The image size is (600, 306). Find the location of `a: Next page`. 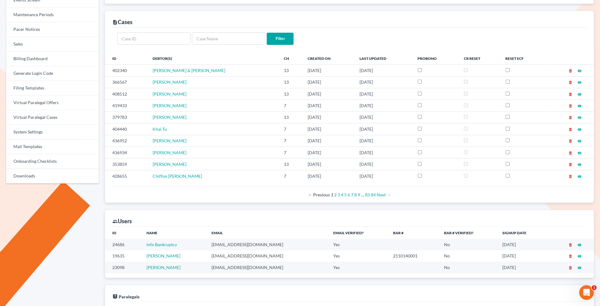

a: Next page is located at coordinates (384, 194).